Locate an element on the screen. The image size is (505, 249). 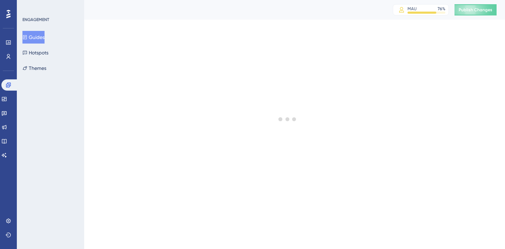
button: Hotspots is located at coordinates (35, 53).